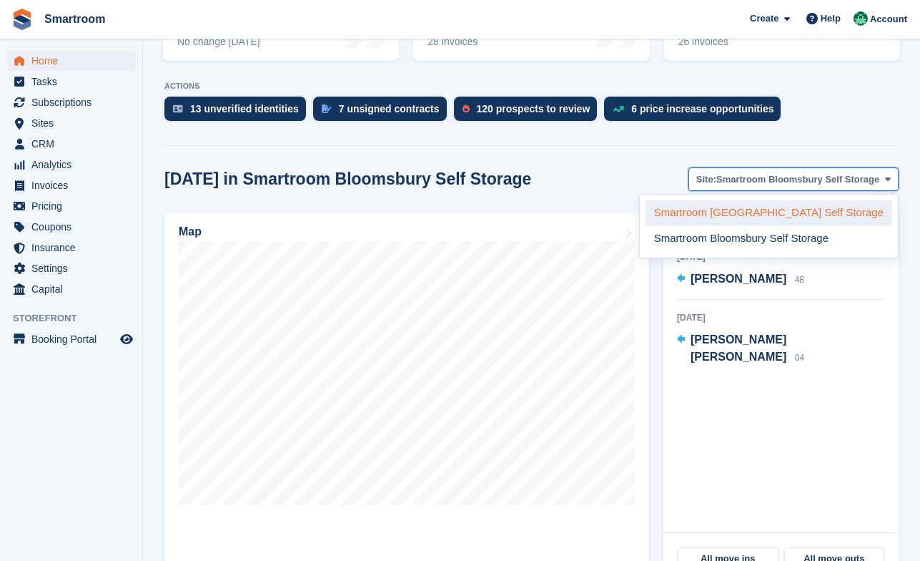  I want to click on a: Smartroom, so click(74, 19).